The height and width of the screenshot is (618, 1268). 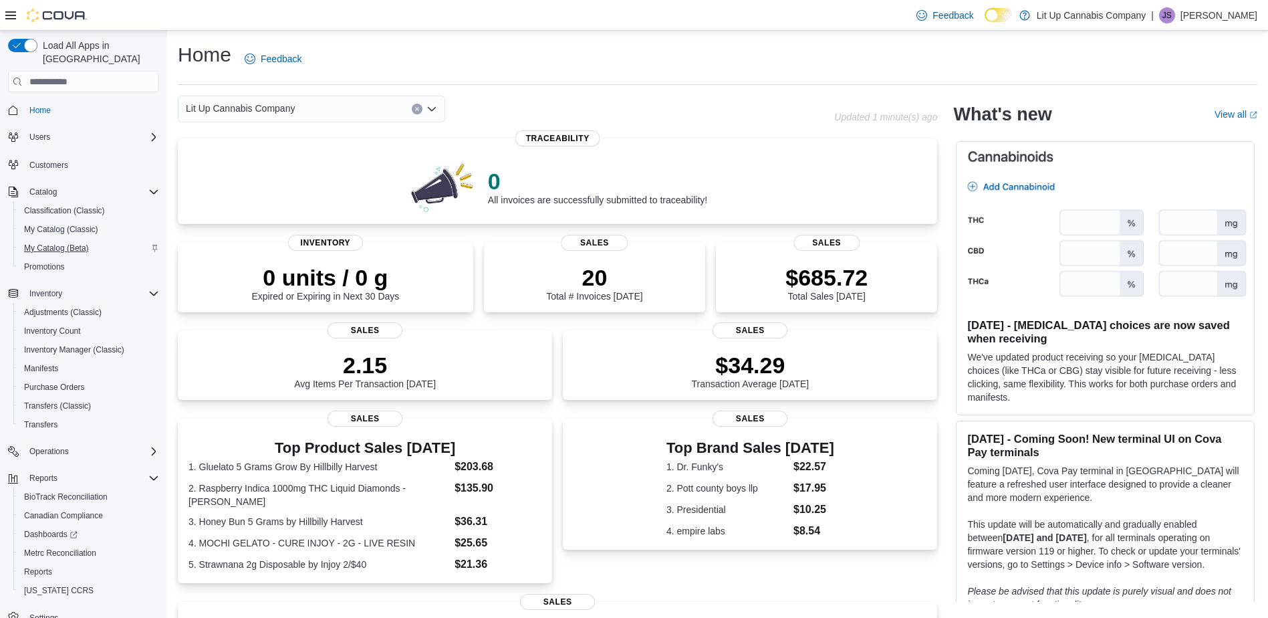 I want to click on span: Lit Up Cannabis Company, so click(x=240, y=108).